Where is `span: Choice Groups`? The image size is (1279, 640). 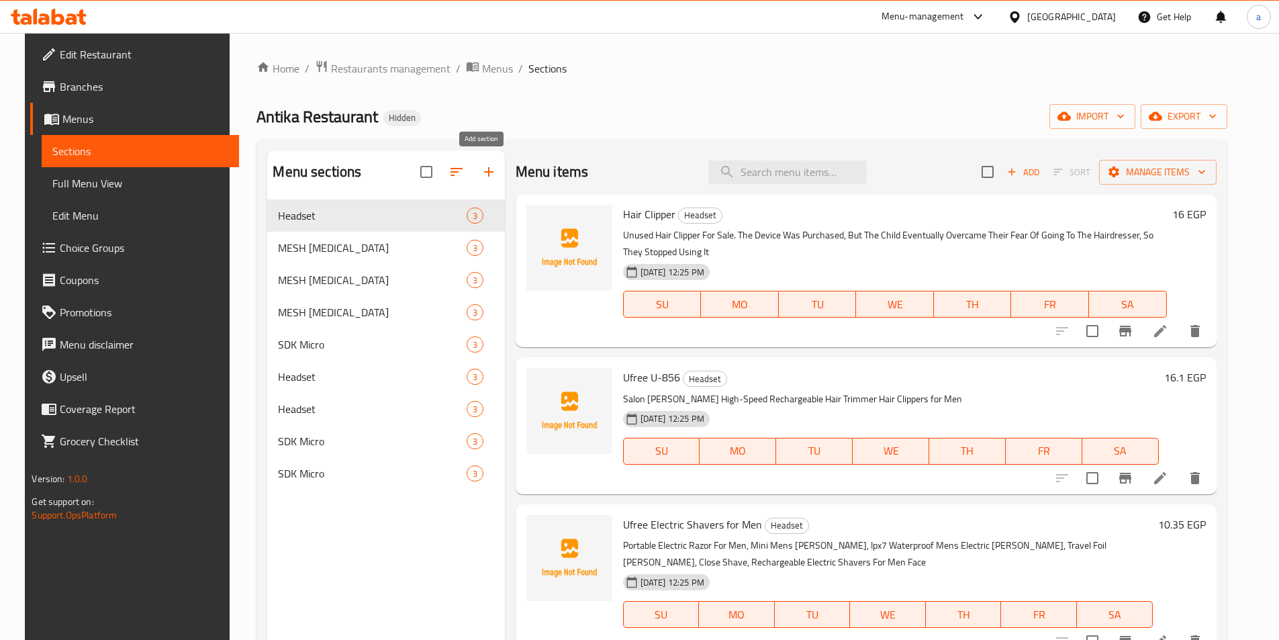
span: Choice Groups is located at coordinates (144, 248).